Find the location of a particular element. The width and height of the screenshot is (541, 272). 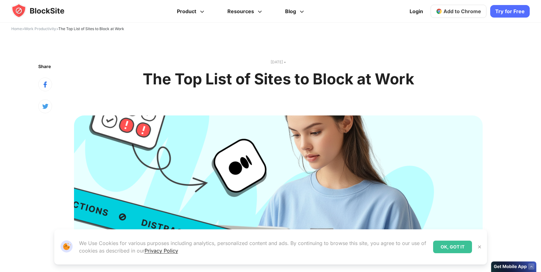

img: chrome-icon.svg is located at coordinates (439, 11).